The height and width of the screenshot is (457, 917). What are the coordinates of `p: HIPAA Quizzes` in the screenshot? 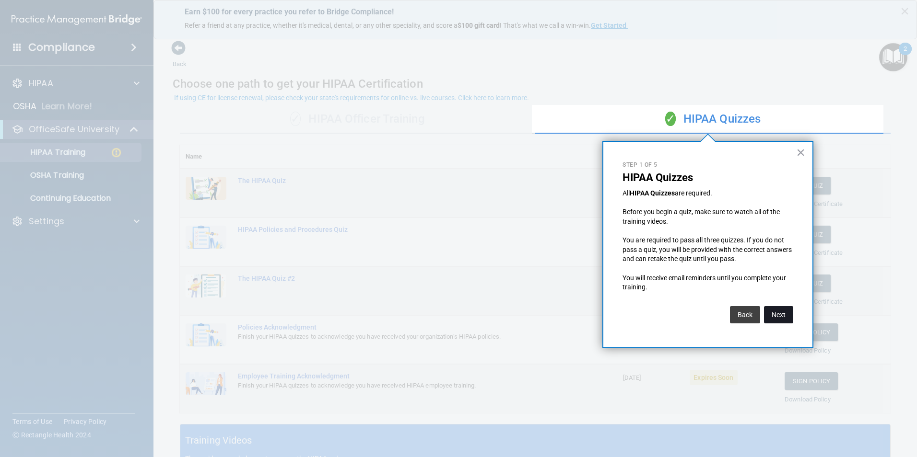 It's located at (708, 178).